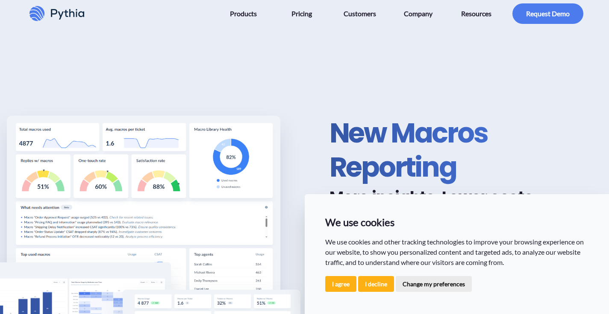  I want to click on button: Change my preferences, so click(434, 284).